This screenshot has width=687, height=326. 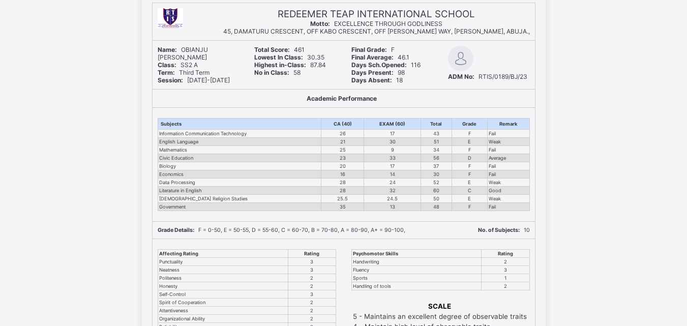 I want to click on b: Days Sch.Opened:, so click(x=379, y=65).